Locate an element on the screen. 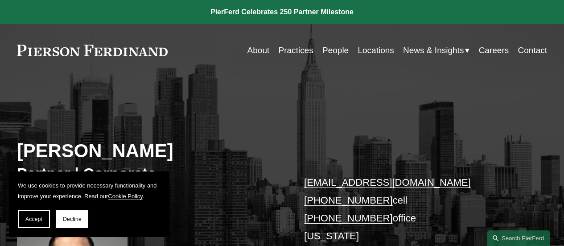  span: Decline is located at coordinates (72, 219).